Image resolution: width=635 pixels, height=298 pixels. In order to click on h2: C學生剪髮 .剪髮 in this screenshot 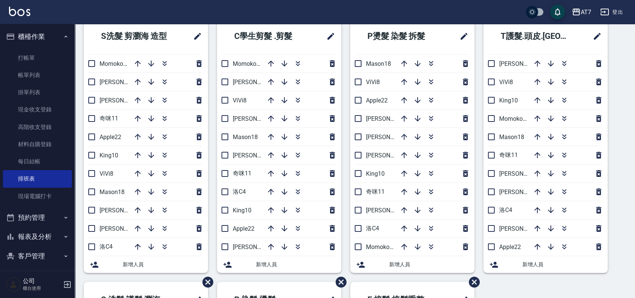, I will do `click(267, 36)`.